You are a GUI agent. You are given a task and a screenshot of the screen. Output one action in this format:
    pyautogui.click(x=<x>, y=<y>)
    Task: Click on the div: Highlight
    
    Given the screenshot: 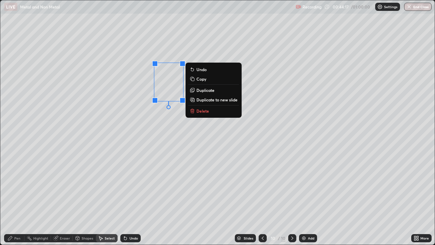 What is the action you would take?
    pyautogui.click(x=41, y=238)
    